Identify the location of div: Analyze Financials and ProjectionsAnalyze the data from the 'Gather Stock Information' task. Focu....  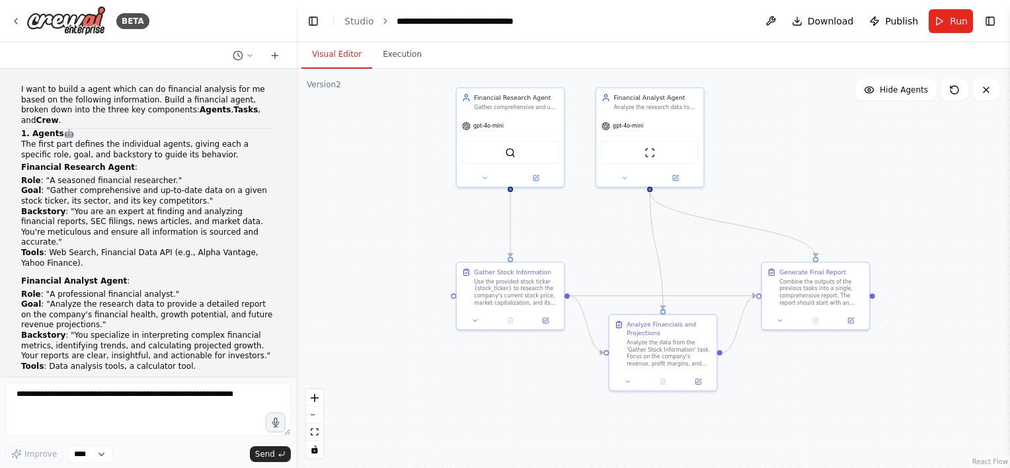
(663, 352).